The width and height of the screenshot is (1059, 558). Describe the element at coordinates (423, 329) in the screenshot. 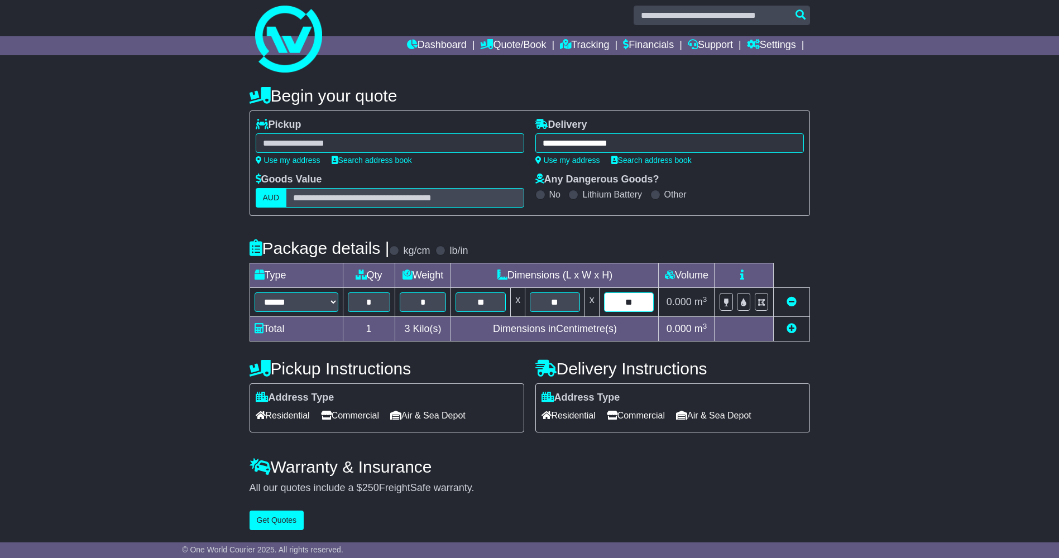

I see `td: Kilo(s)` at that location.